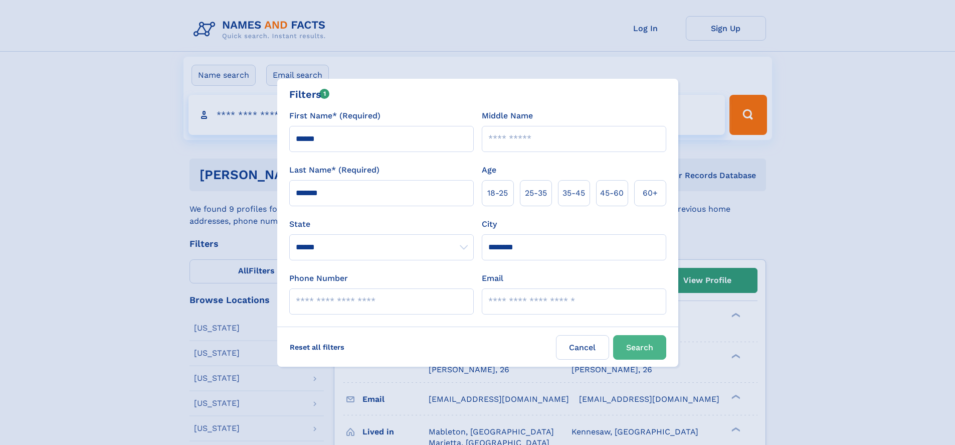  What do you see at coordinates (492, 278) in the screenshot?
I see `label: Email` at bounding box center [492, 278].